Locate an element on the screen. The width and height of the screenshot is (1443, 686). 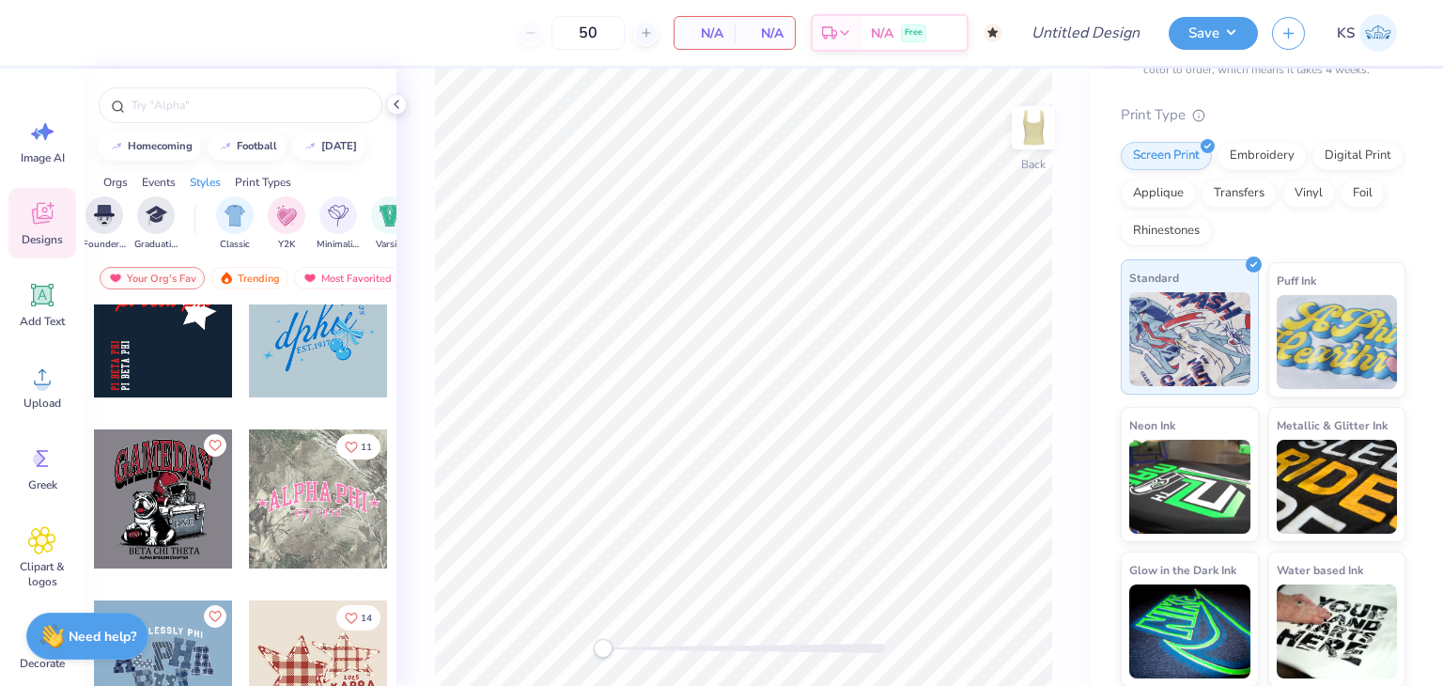
div: filter for Y2K is located at coordinates (287, 224).